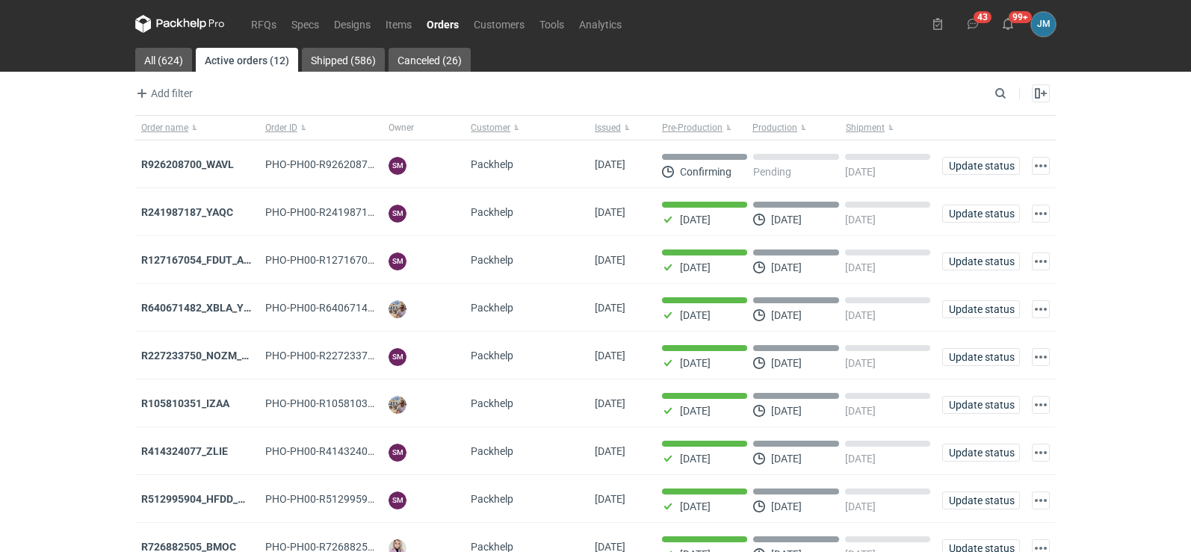 The height and width of the screenshot is (552, 1191). I want to click on a: Customers, so click(499, 24).